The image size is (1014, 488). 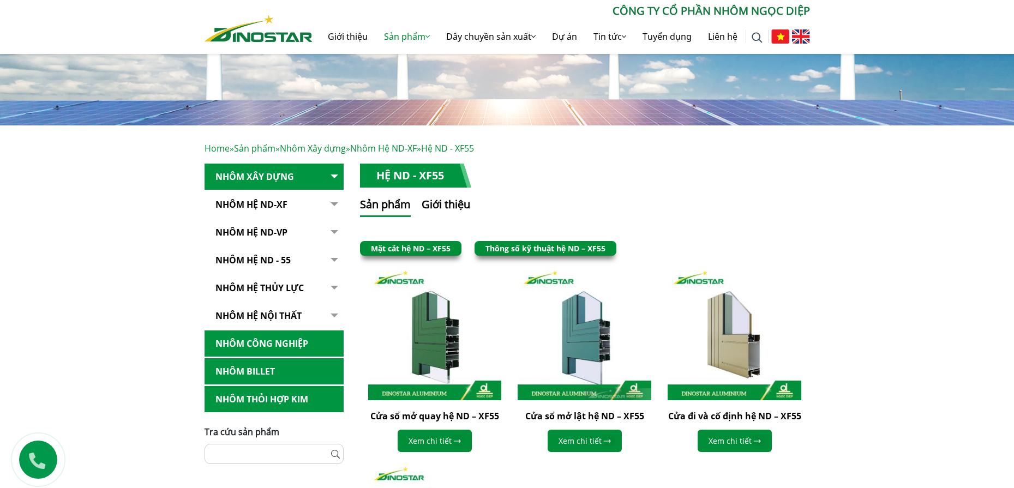 What do you see at coordinates (274, 288) in the screenshot?
I see `a: Nhôm hệ thủy lực` at bounding box center [274, 288].